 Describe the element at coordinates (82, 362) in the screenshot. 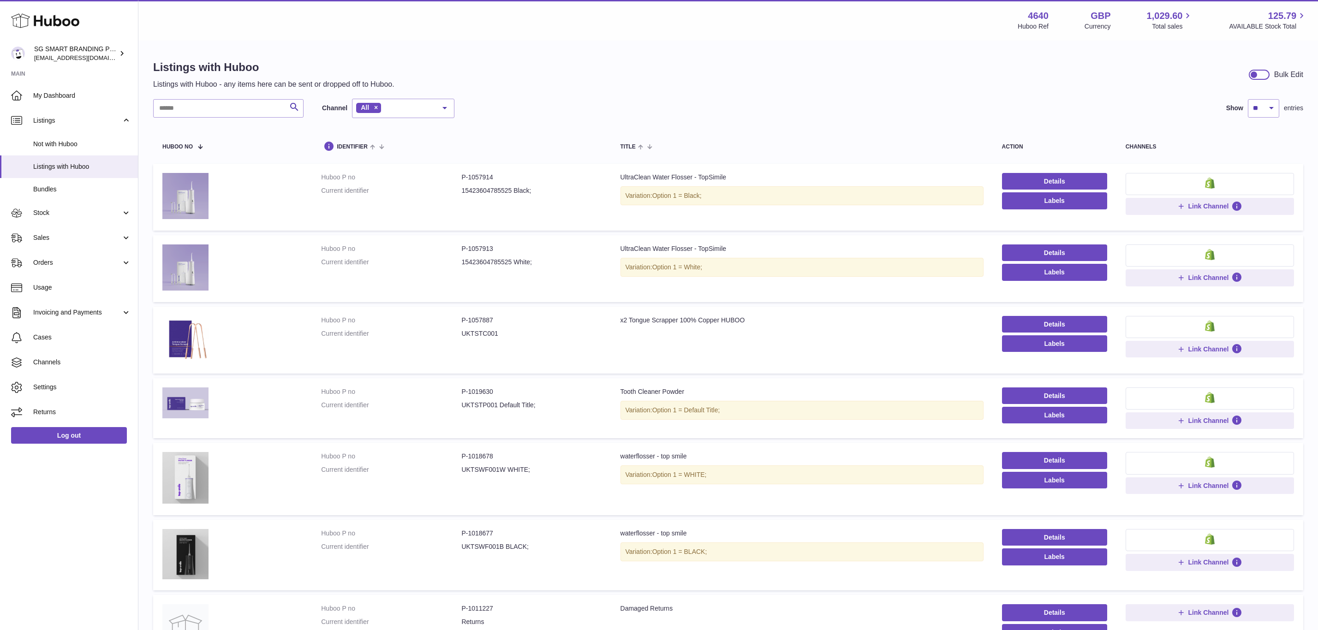

I see `span: Channels` at that location.